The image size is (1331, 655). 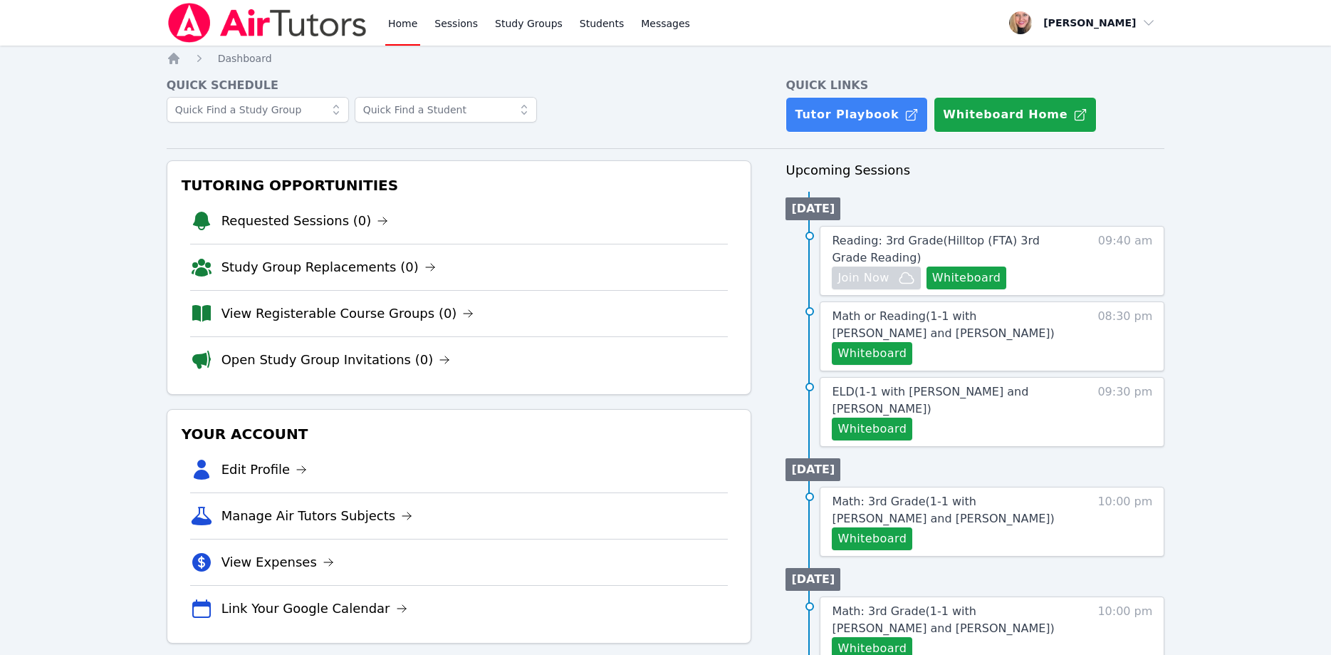 What do you see at coordinates (305, 221) in the screenshot?
I see `a: Requested Sessions (0)` at bounding box center [305, 221].